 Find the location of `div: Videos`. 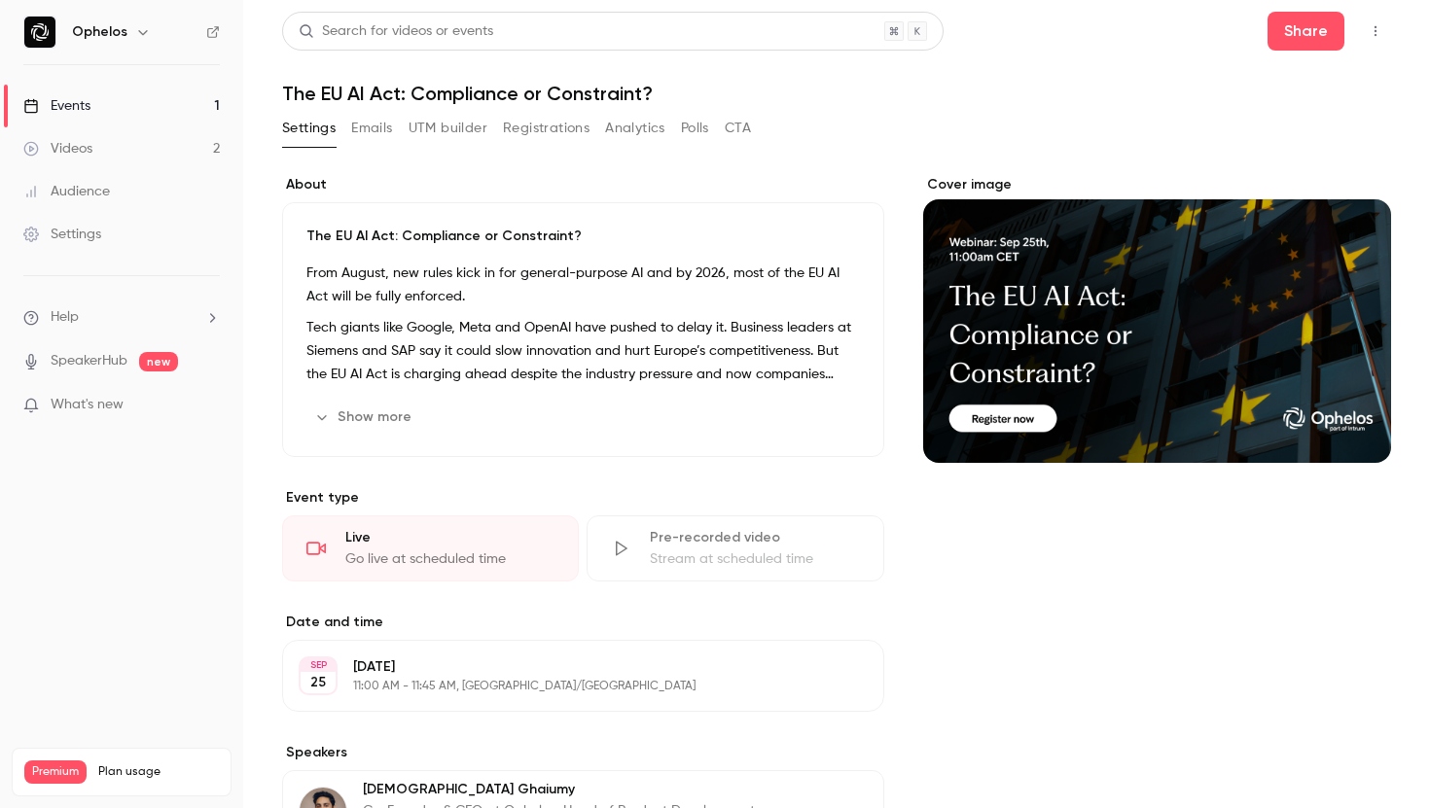

div: Videos is located at coordinates (57, 149).